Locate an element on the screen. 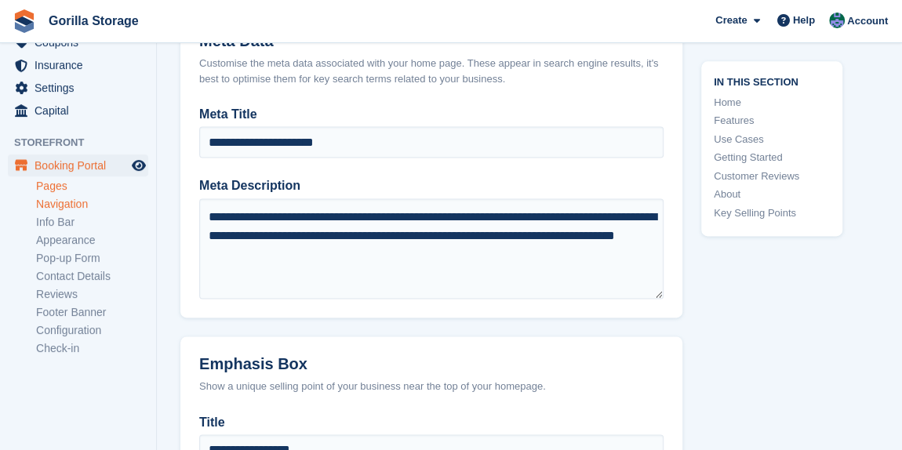  a: Info Bar is located at coordinates (92, 222).